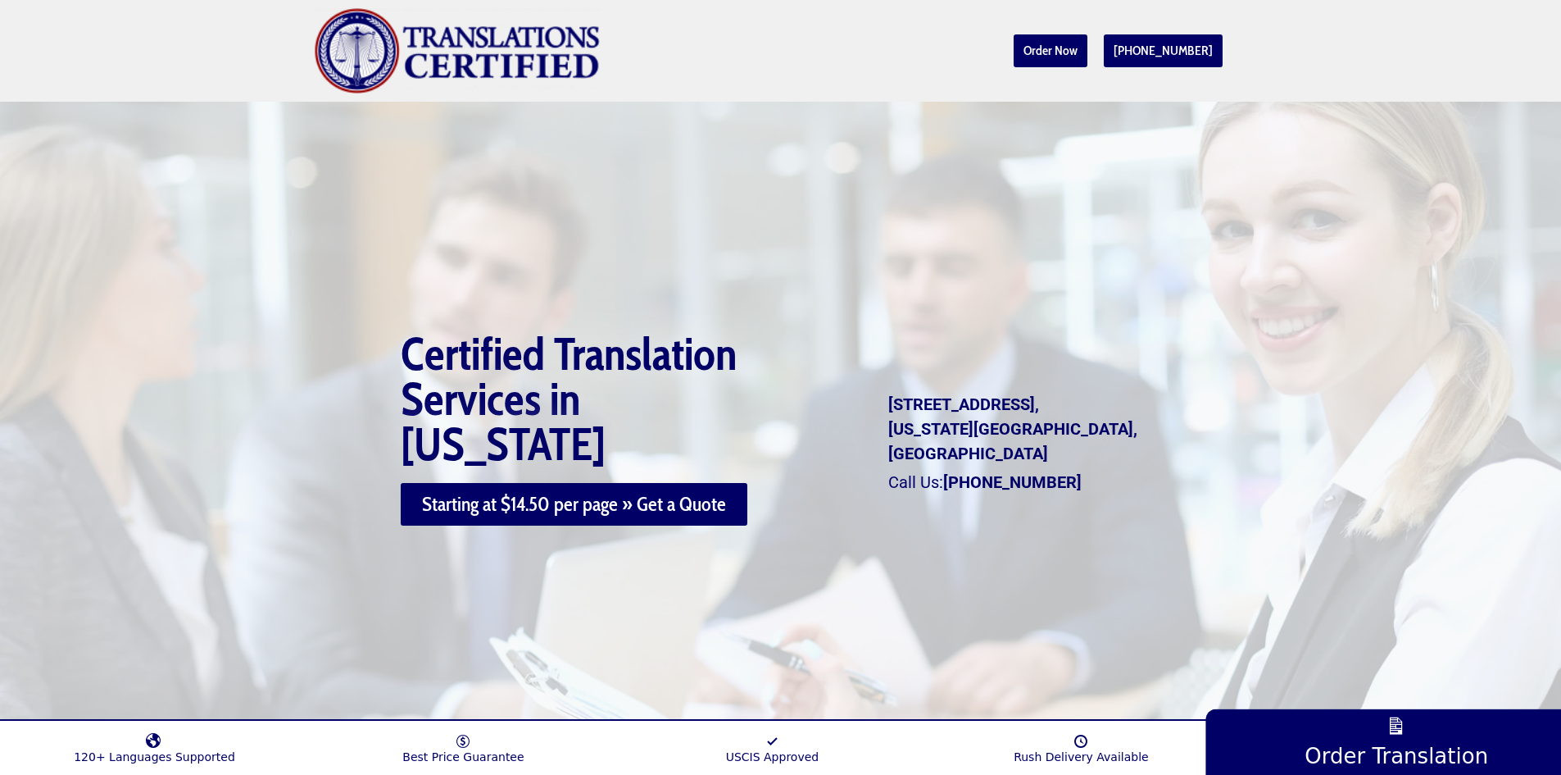 Image resolution: width=1561 pixels, height=775 pixels. Describe the element at coordinates (1051, 51) in the screenshot. I see `a: Order Now` at that location.